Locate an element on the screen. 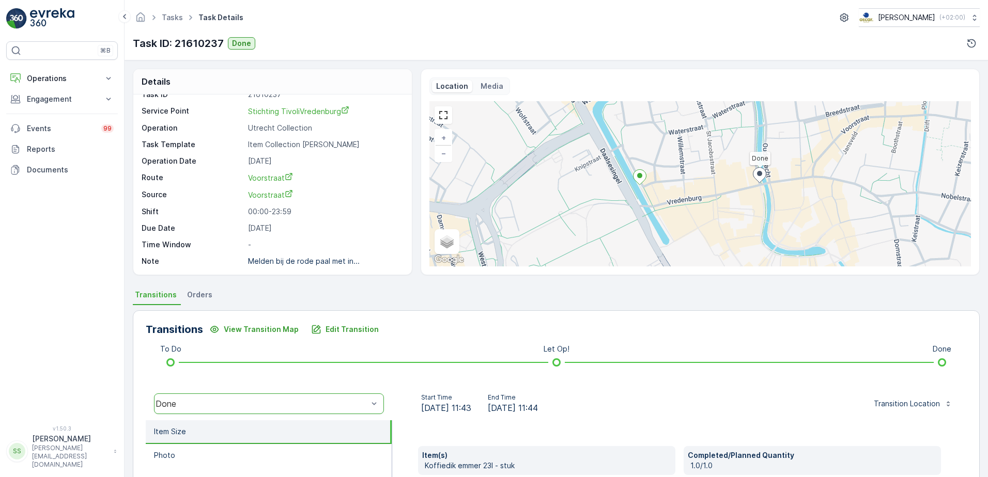 The image size is (988, 477). p: Due Date is located at coordinates (193, 228).